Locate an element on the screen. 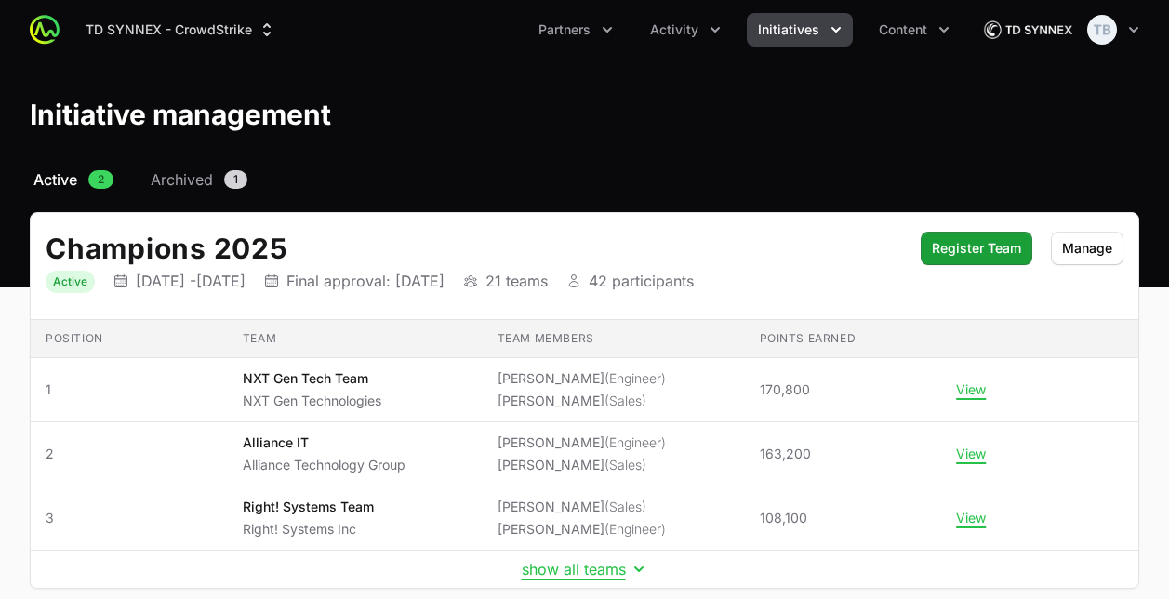 The width and height of the screenshot is (1169, 599). a: Archived1 is located at coordinates (199, 180).